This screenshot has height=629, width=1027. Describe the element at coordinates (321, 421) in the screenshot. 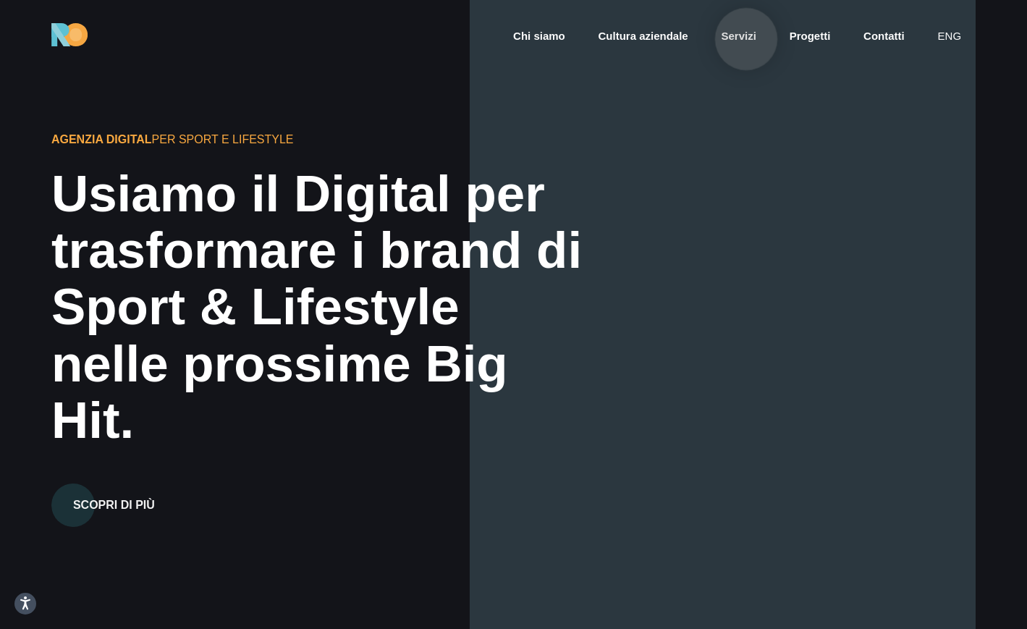

I see `div: Hit.` at that location.